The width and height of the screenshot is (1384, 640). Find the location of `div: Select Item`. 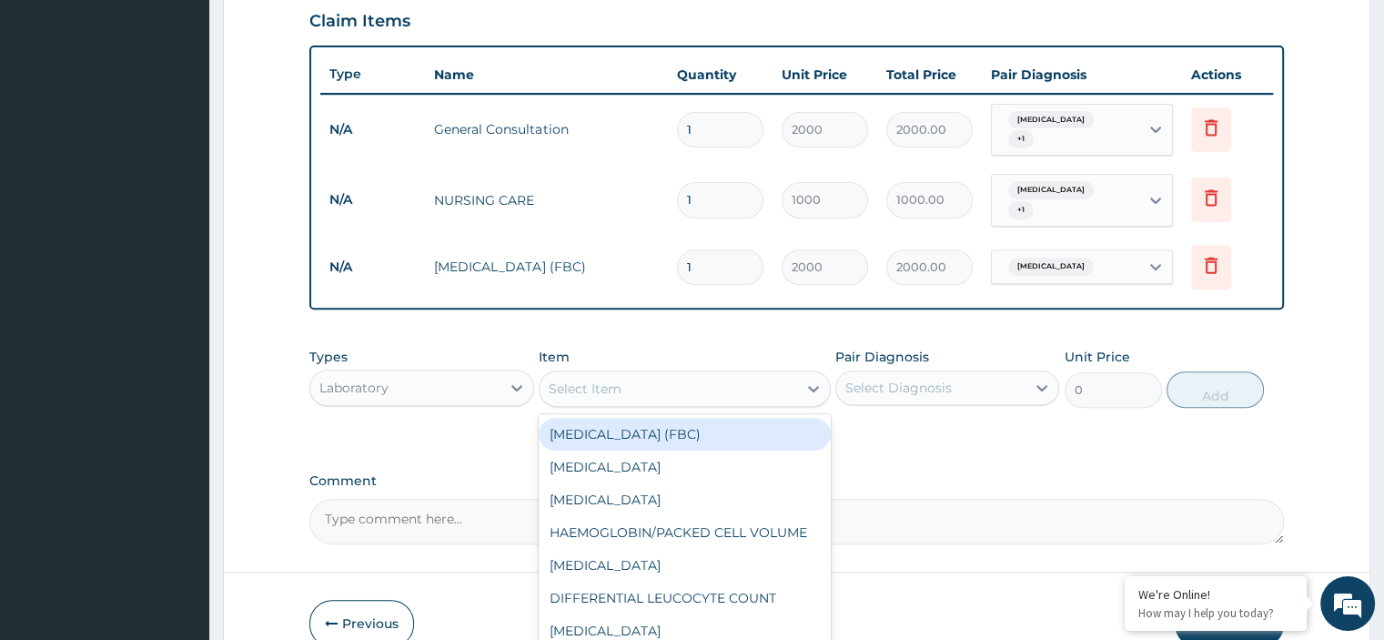

div: Select Item is located at coordinates (585, 389).